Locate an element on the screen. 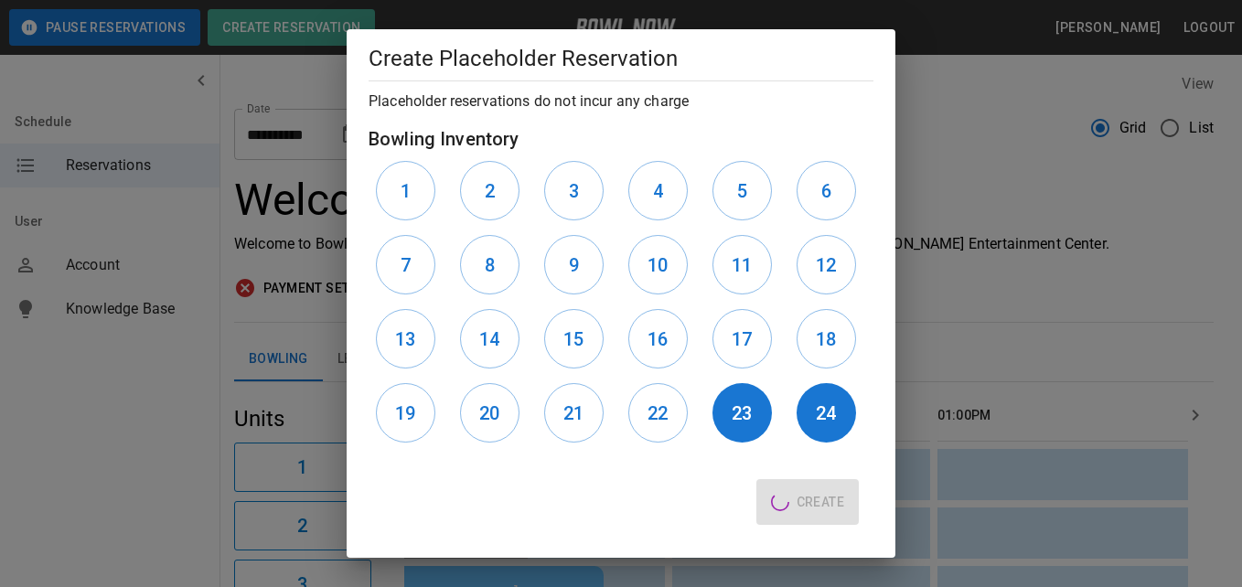 This screenshot has width=1242, height=587. h6: 2 is located at coordinates (489, 191).